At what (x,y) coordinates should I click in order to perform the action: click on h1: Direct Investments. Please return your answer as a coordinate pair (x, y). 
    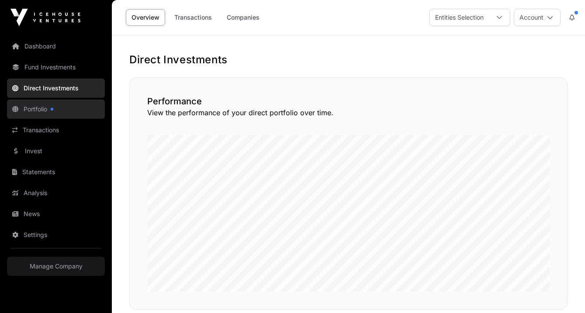
    Looking at the image, I should click on (348, 60).